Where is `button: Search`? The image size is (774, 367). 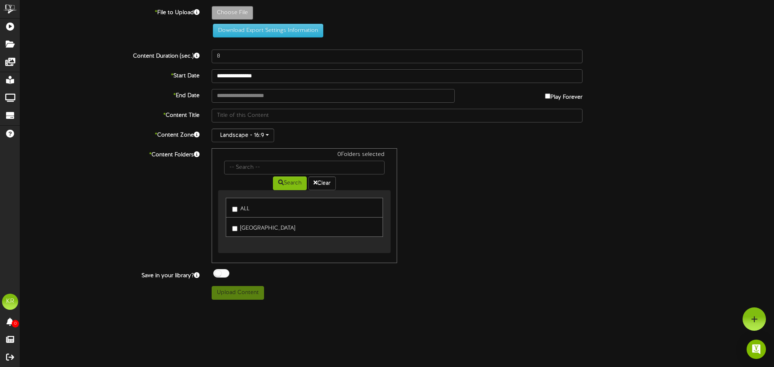
button: Search is located at coordinates (290, 183).